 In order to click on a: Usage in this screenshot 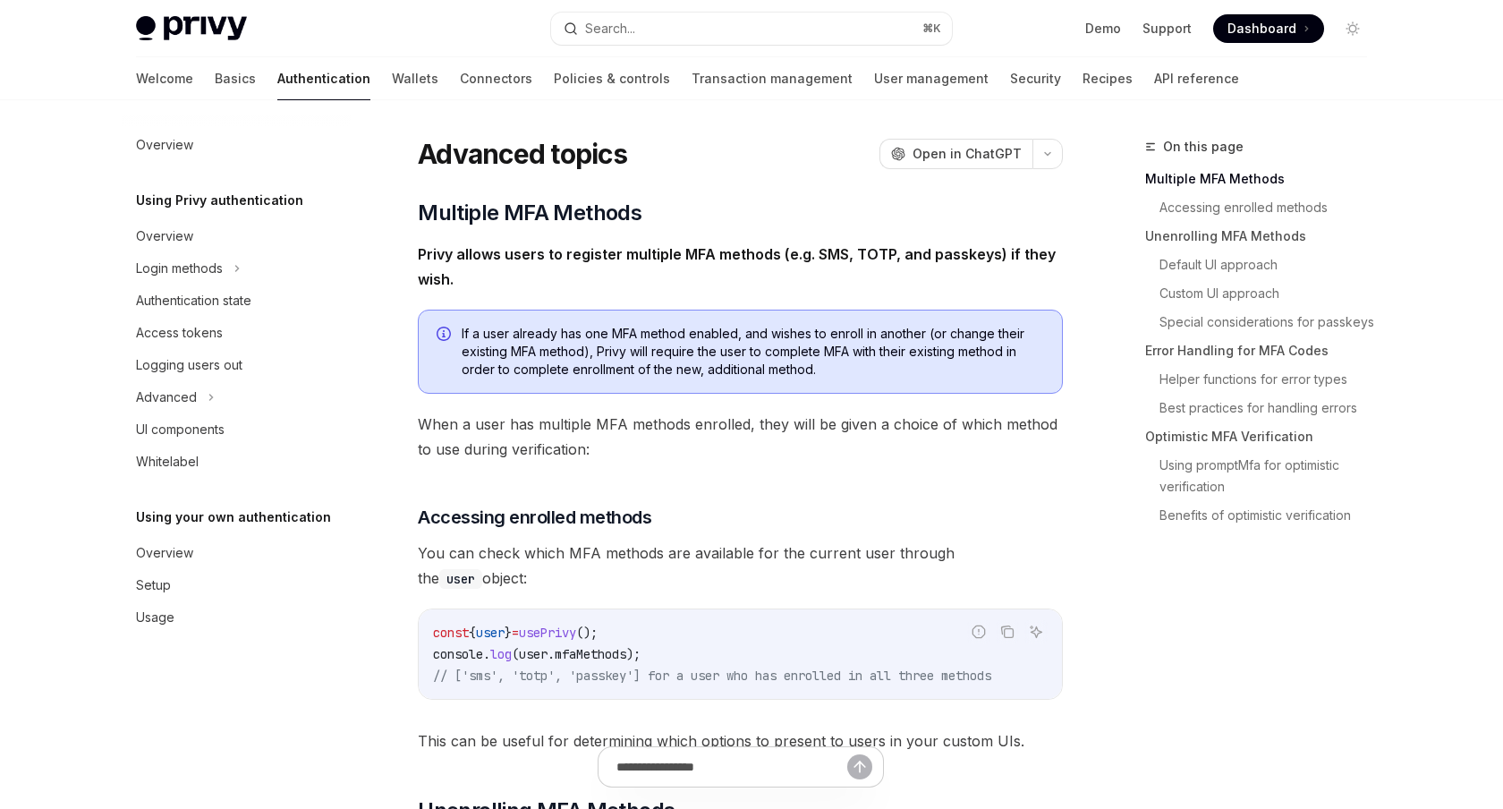, I will do `click(236, 617)`.